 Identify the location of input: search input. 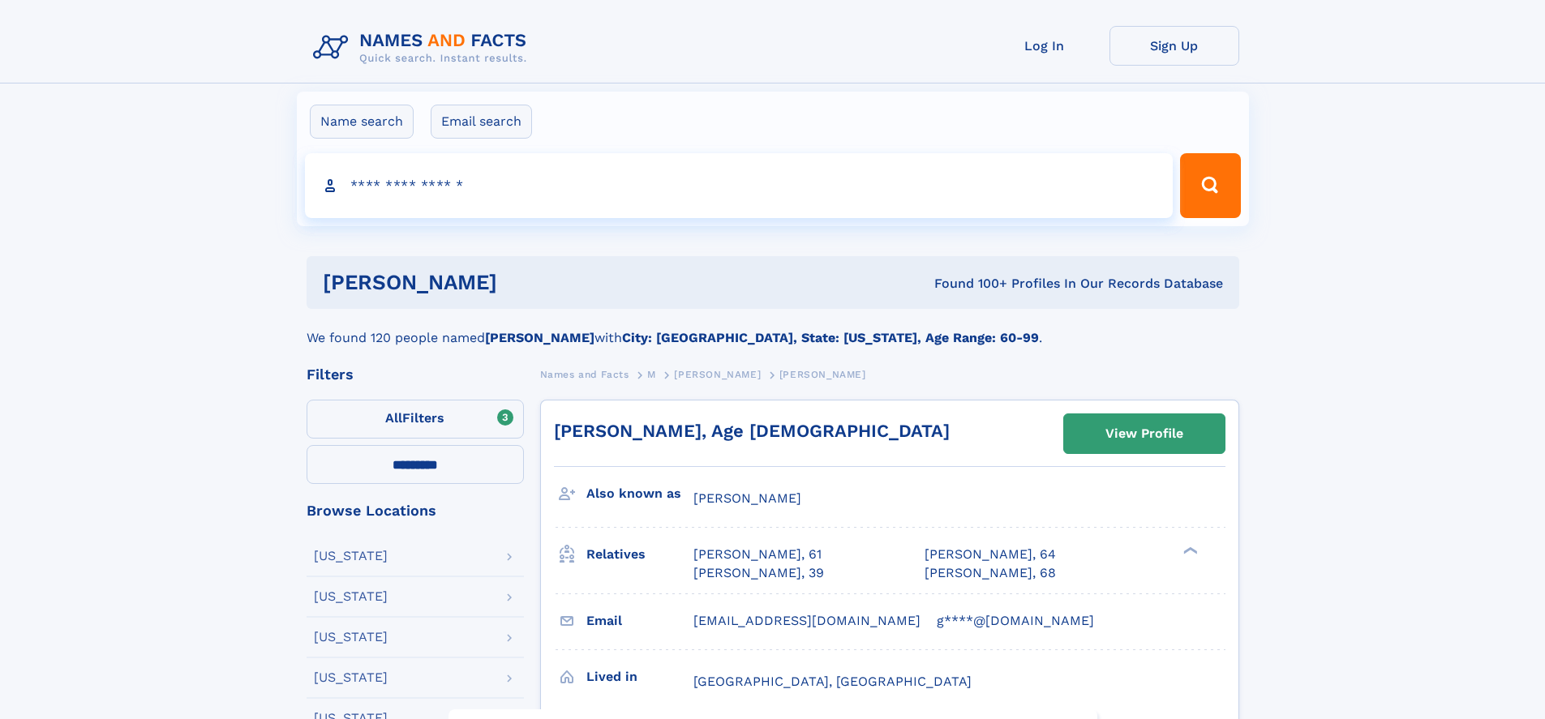
(739, 186).